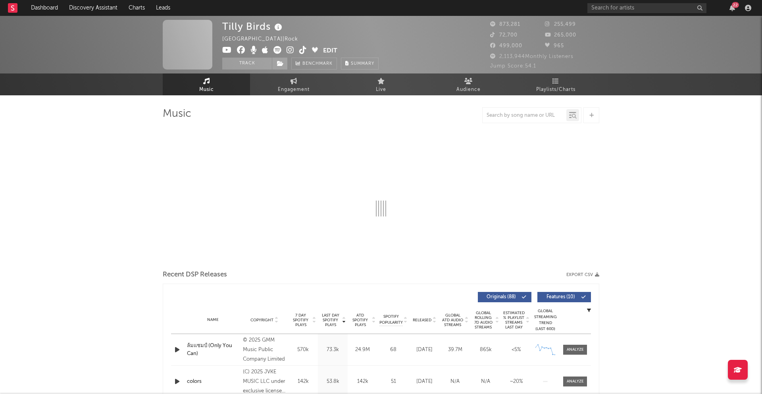 This screenshot has height=394, width=762. I want to click on a: ล้มแชมป์ (Only You Can), so click(213, 349).